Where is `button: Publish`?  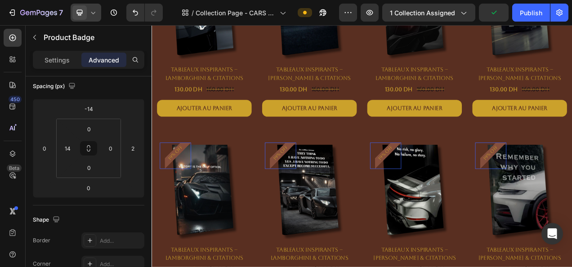 button: Publish is located at coordinates (531, 13).